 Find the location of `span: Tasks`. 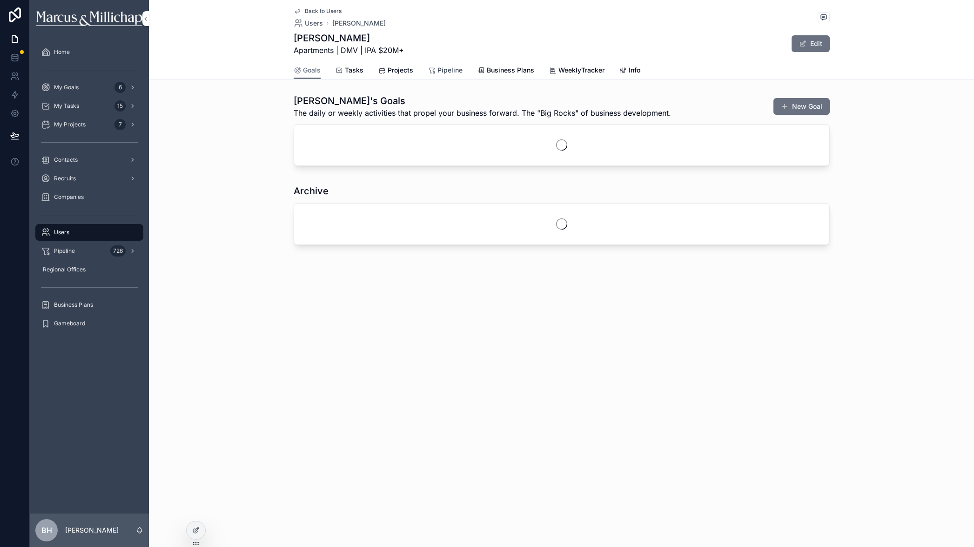

span: Tasks is located at coordinates (354, 70).